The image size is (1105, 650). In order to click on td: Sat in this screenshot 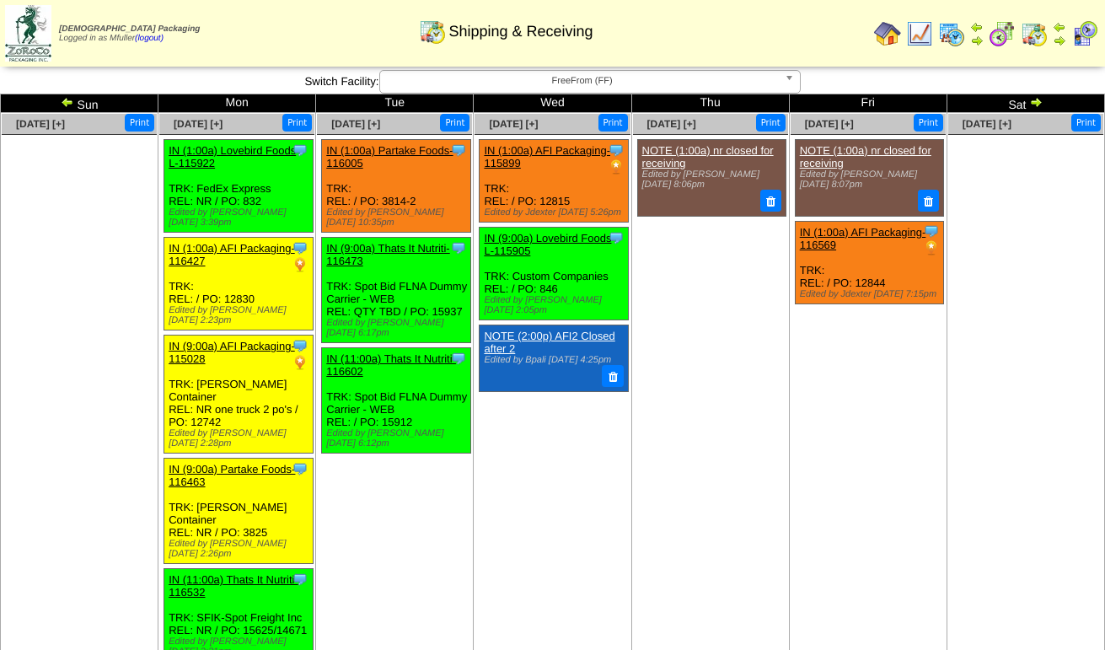, I will do `click(1025, 104)`.